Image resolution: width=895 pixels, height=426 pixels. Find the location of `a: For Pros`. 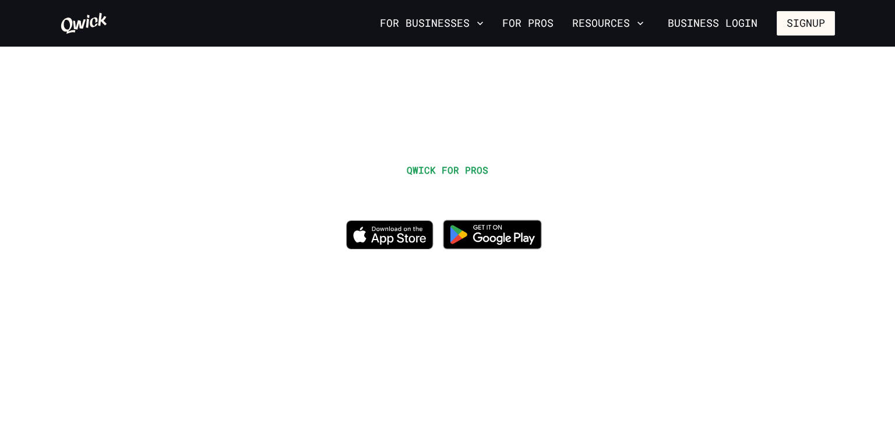

a: For Pros is located at coordinates (528, 23).